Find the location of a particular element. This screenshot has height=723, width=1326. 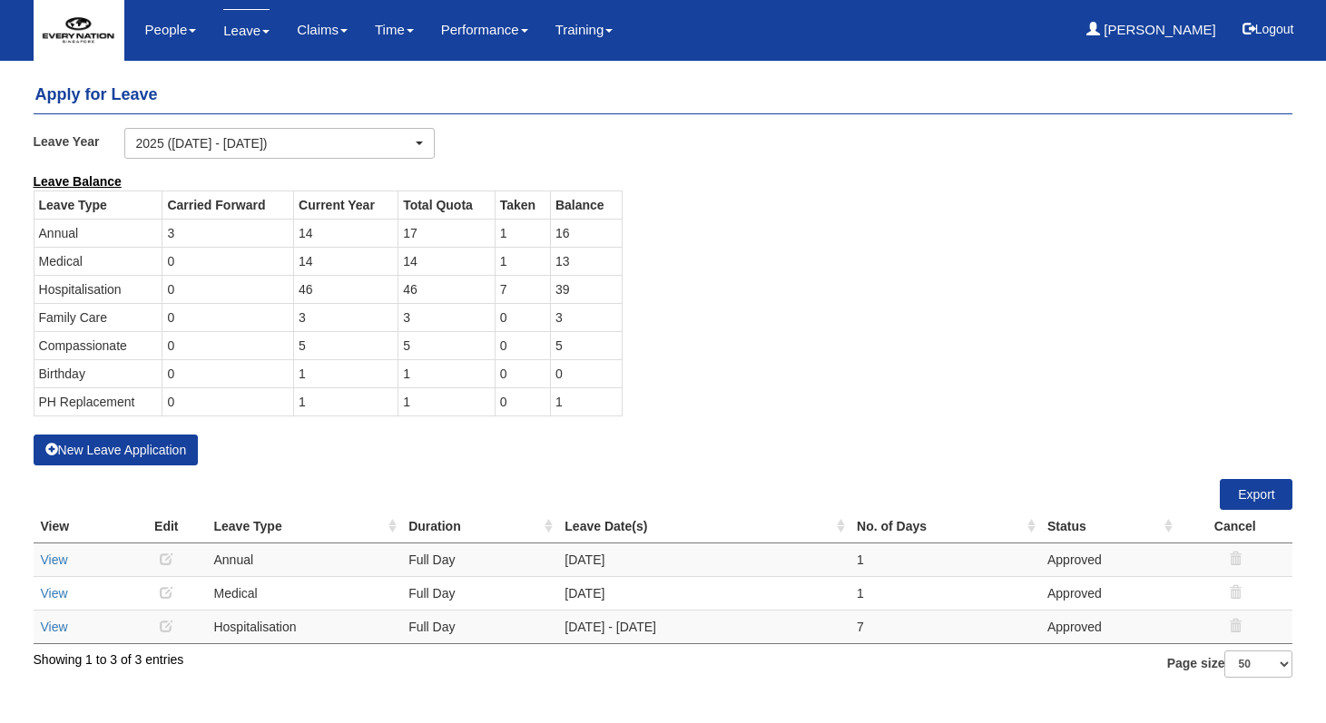

select: Page size is located at coordinates (1258, 664).